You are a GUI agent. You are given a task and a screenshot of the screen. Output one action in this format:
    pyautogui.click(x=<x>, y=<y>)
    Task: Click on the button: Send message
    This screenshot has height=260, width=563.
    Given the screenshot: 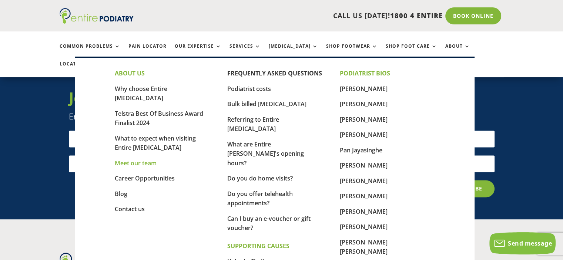 What is the action you would take?
    pyautogui.click(x=522, y=243)
    